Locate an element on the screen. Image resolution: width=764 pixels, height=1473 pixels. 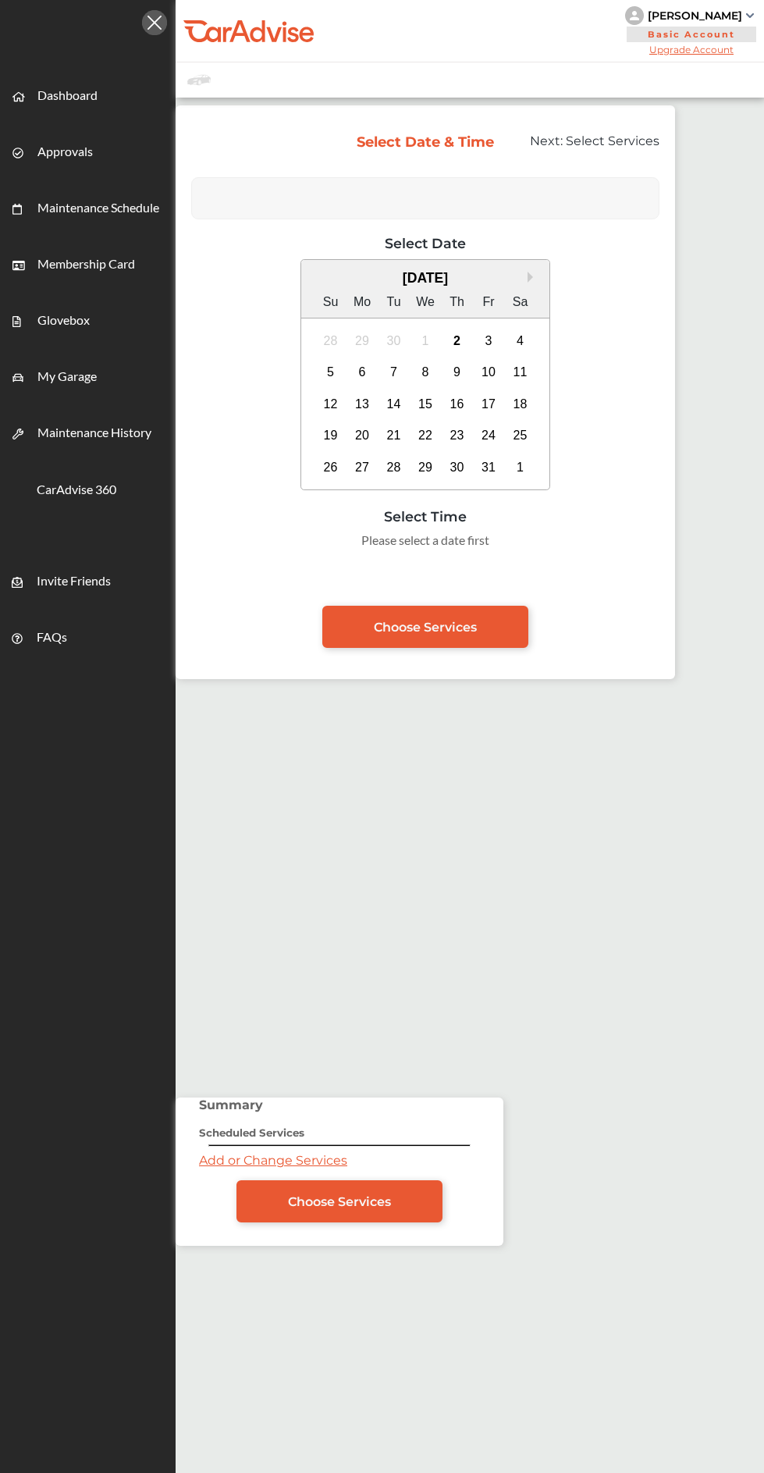
strong: Scheduled Services is located at coordinates (251, 1132).